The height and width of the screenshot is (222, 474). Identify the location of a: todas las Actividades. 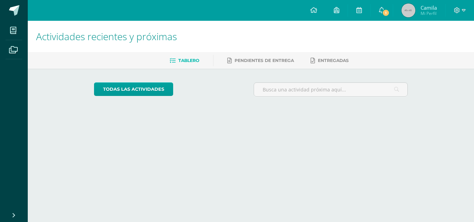
(134, 89).